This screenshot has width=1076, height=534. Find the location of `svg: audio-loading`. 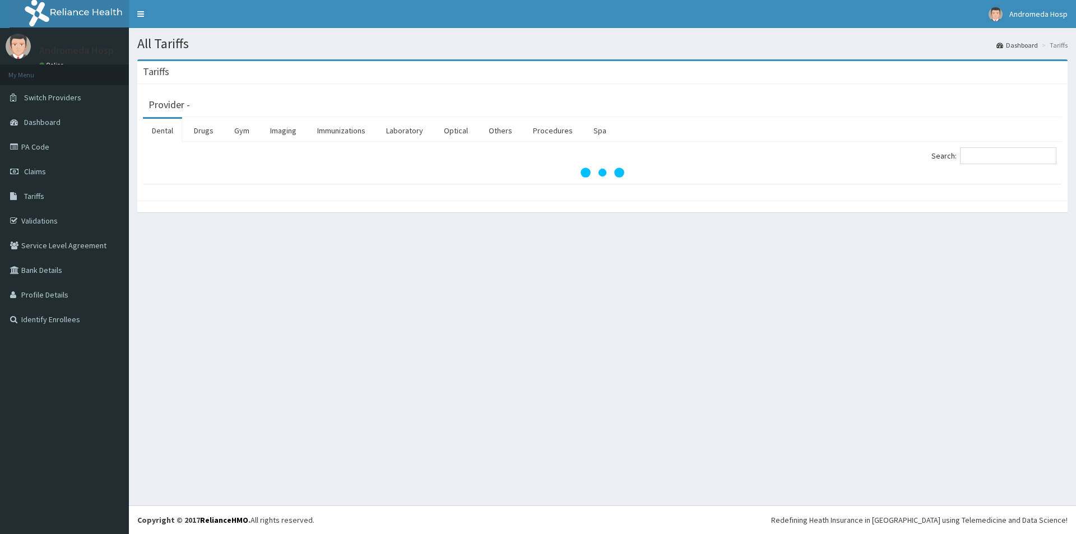

svg: audio-loading is located at coordinates (602, 173).